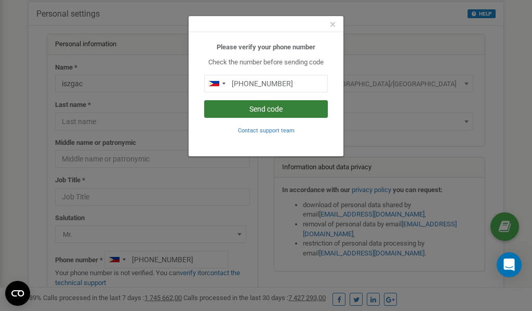 The height and width of the screenshot is (311, 532). Describe the element at coordinates (266, 47) in the screenshot. I see `b: Please verify your phone number` at that location.